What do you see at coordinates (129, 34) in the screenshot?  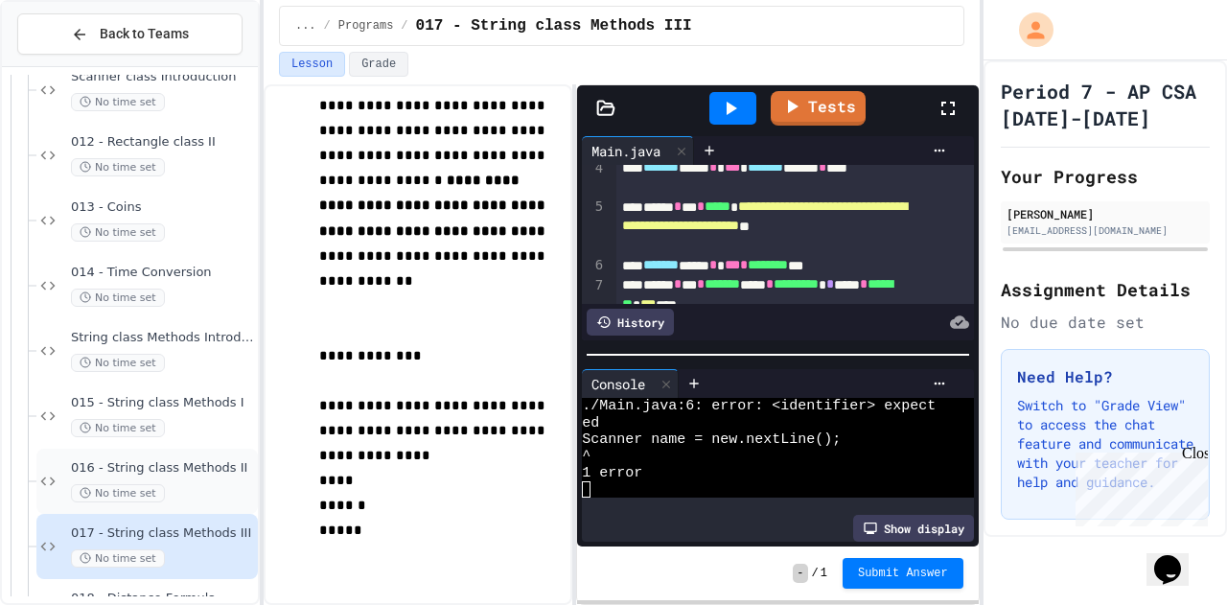 I see `button: Back to Teams` at bounding box center [129, 34].